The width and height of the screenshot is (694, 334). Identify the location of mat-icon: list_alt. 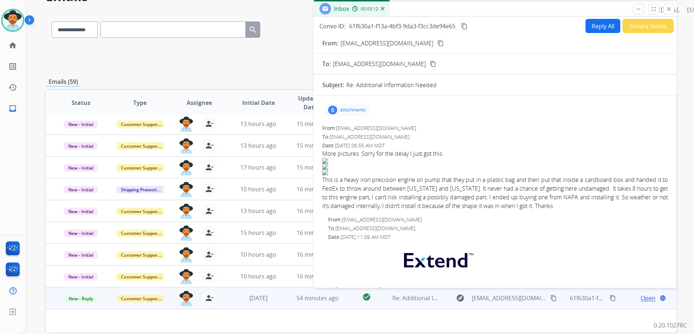
(13, 66).